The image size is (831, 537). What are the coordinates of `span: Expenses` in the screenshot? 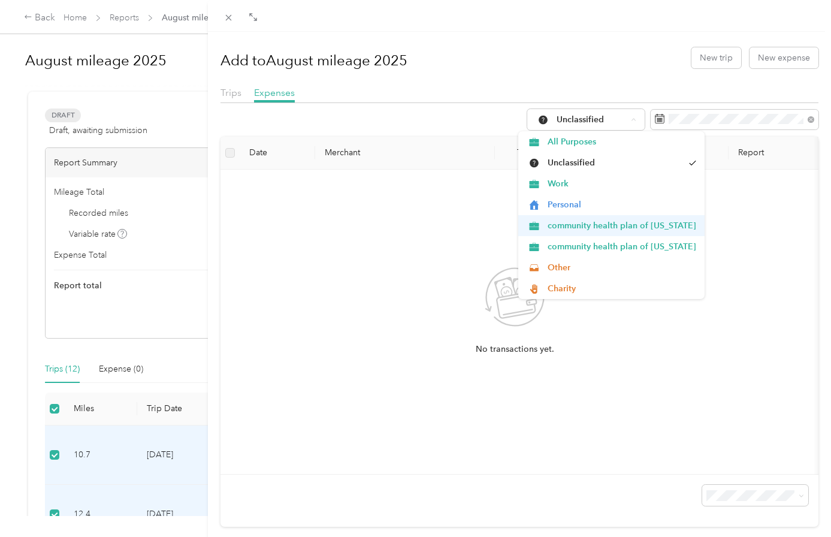 It's located at (274, 92).